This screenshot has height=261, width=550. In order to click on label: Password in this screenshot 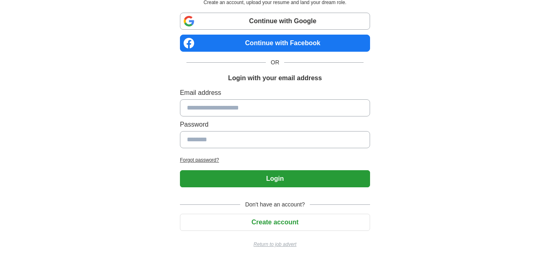, I will do `click(275, 125)`.